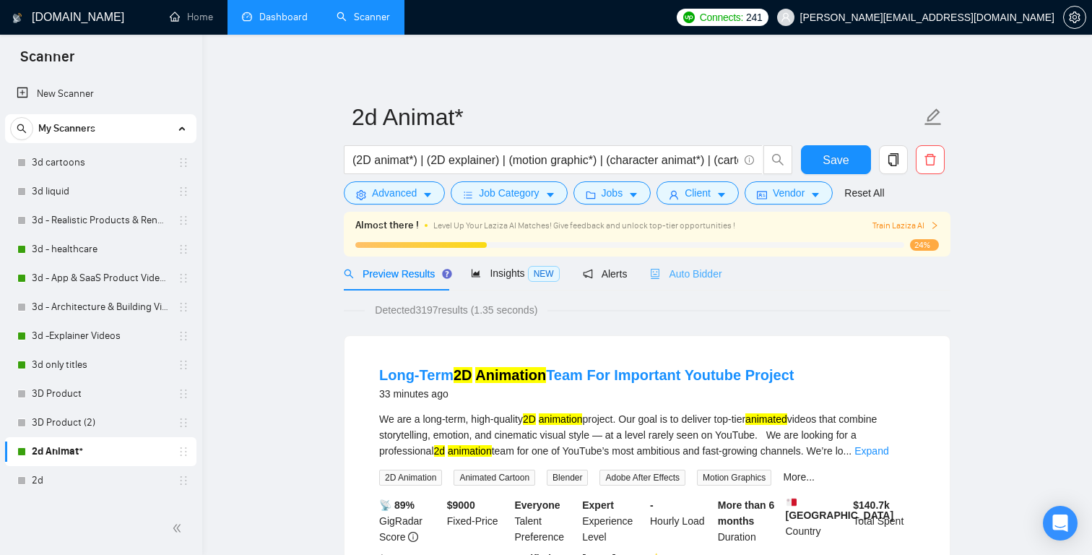 The image size is (1092, 555). I want to click on button: Train Laziza AI, so click(906, 225).